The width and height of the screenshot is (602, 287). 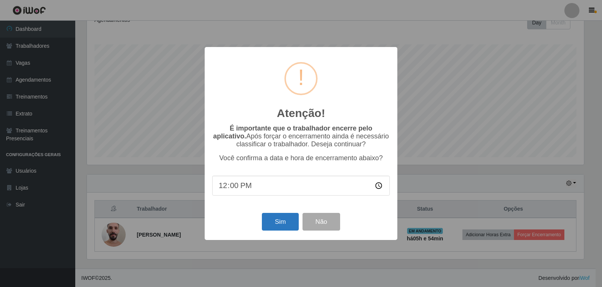 What do you see at coordinates (301, 158) in the screenshot?
I see `p: Você confirma a data e hora de encerramento abaixo?` at bounding box center [301, 158].